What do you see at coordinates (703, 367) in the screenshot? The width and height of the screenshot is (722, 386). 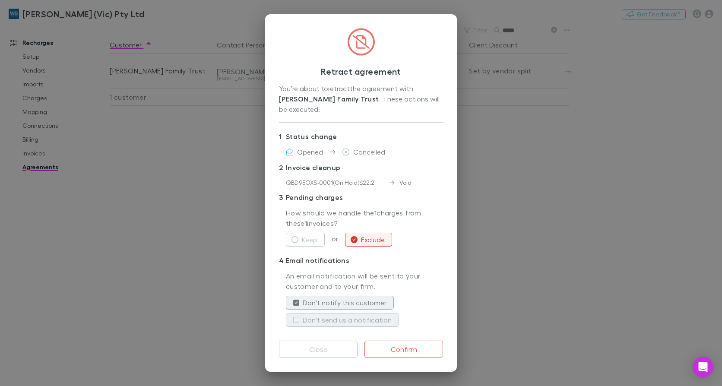 I see `div: Open Intercom Messenger` at bounding box center [703, 367].